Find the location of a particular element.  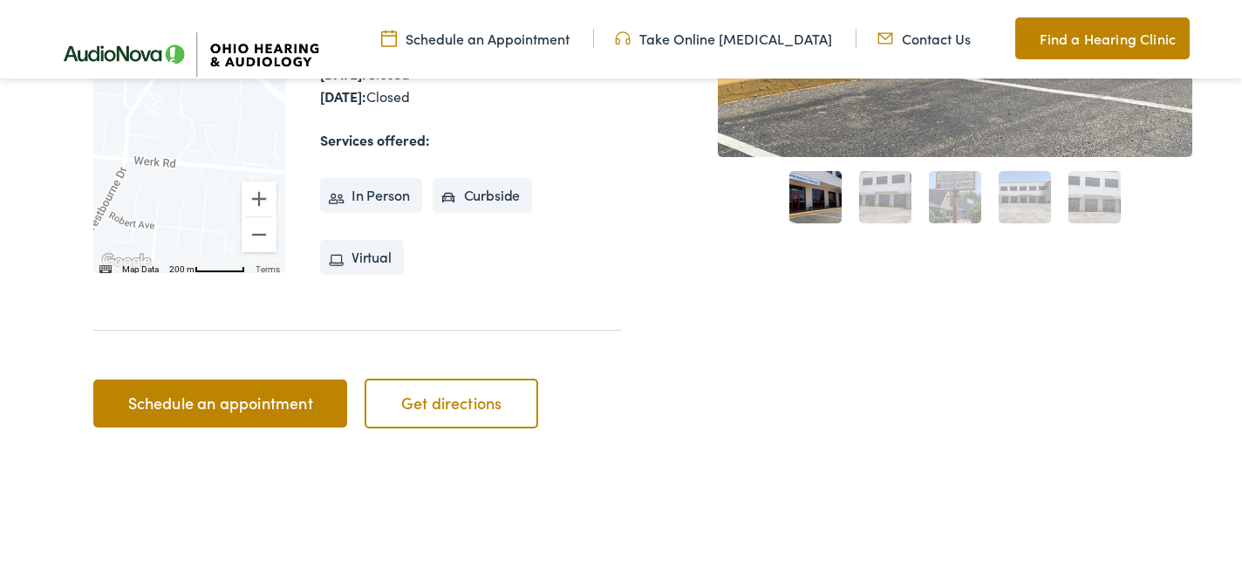

a: 5 is located at coordinates (1095, 197).